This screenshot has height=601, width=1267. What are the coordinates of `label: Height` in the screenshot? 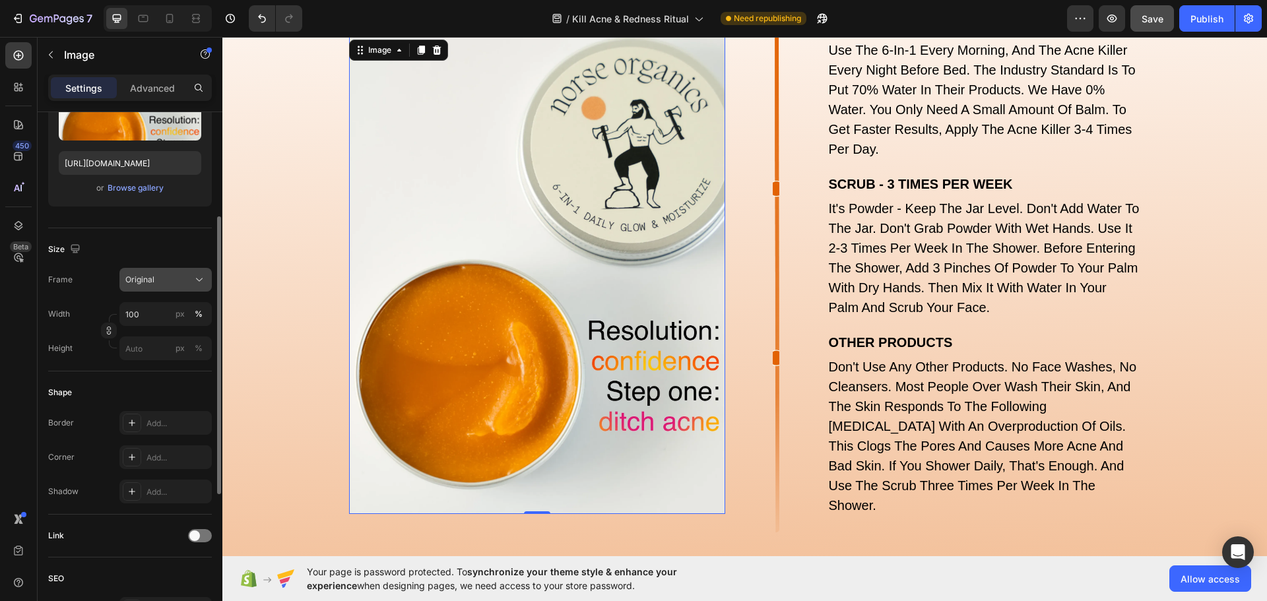 It's located at (60, 348).